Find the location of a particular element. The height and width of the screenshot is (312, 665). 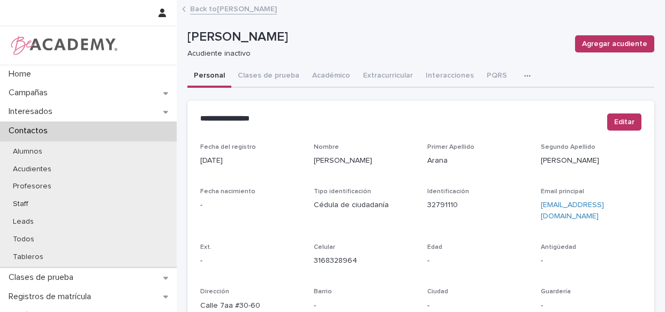

p: Calle 7aa #30-60 is located at coordinates (250, 306).